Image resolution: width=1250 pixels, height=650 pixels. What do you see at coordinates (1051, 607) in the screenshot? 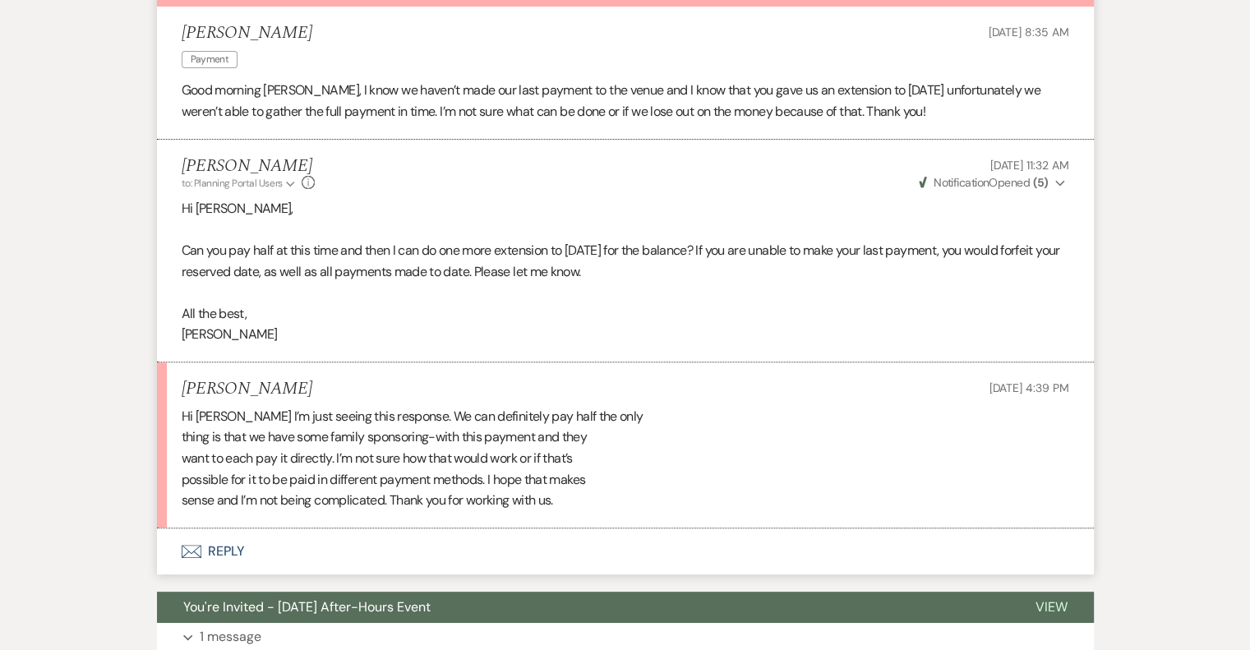
I see `button: View` at bounding box center [1051, 607].